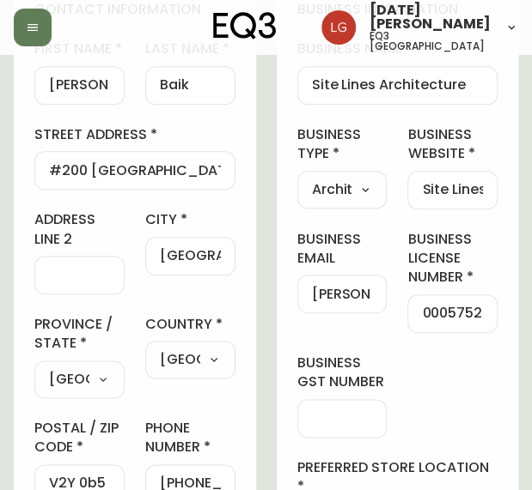  I want to click on img: 2638f148bab13be18035375ceda1d187, so click(338, 27).